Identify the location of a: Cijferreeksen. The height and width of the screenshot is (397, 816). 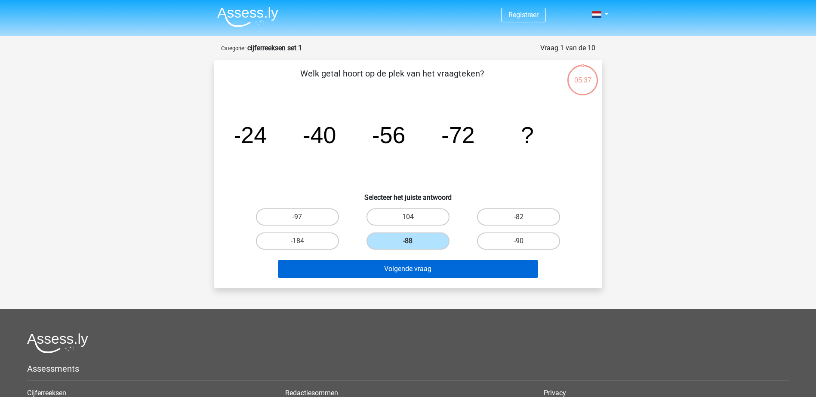
(46, 393).